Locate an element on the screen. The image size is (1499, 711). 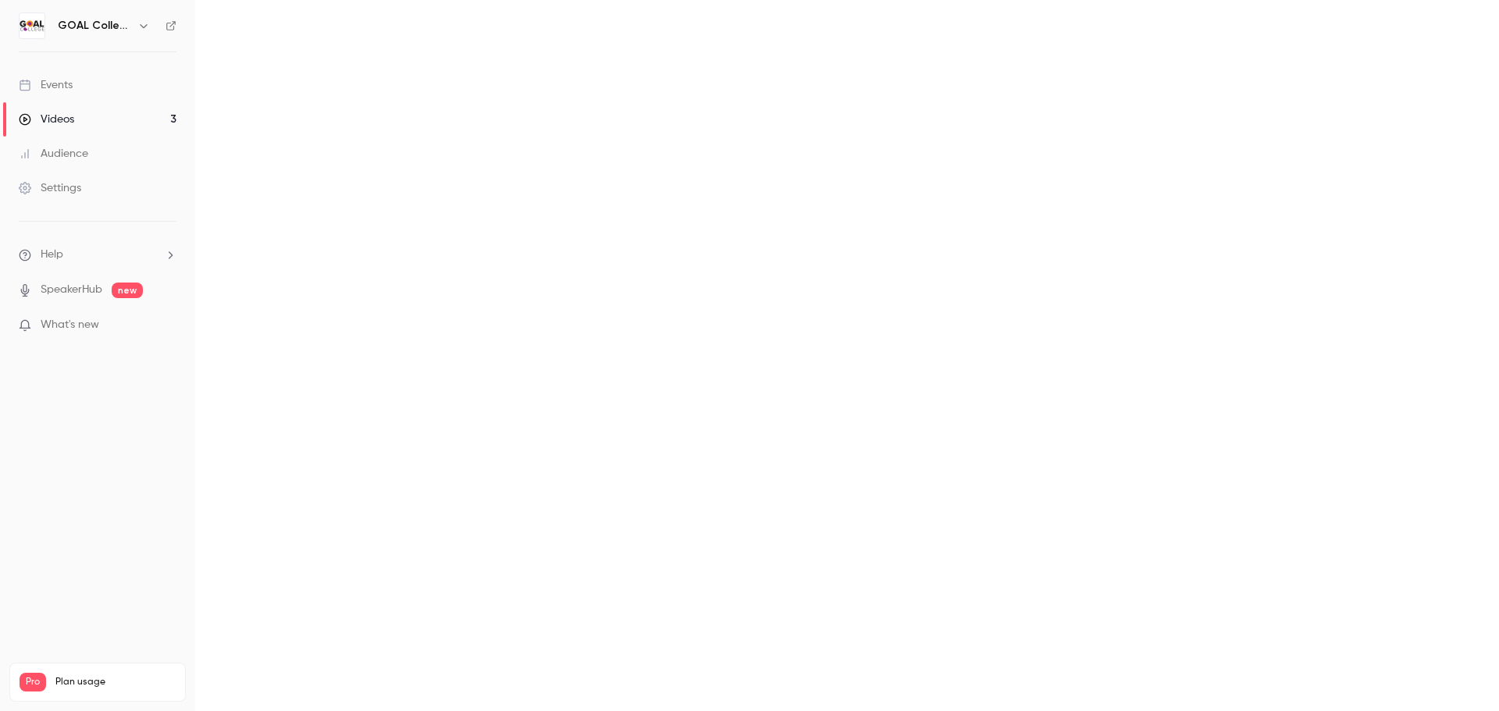
div: Settings is located at coordinates (50, 188).